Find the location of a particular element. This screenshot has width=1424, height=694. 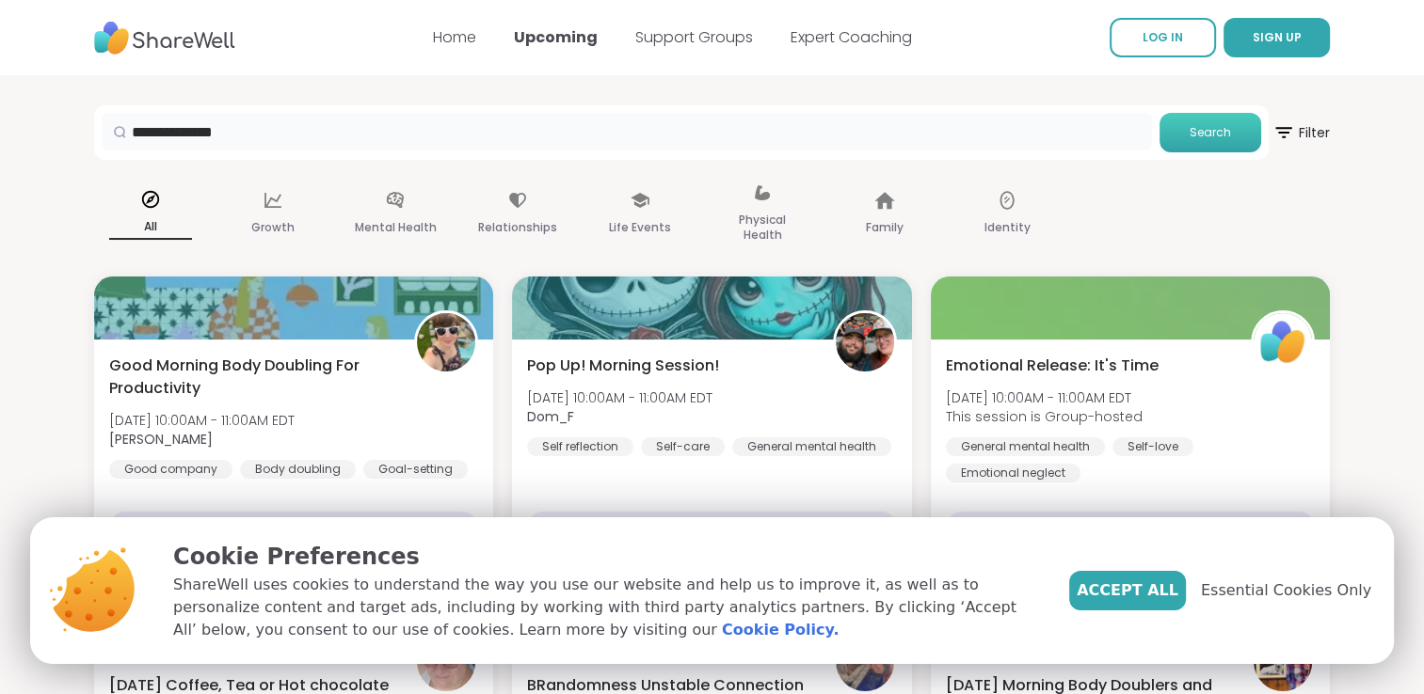

span: Search is located at coordinates (1210, 133).